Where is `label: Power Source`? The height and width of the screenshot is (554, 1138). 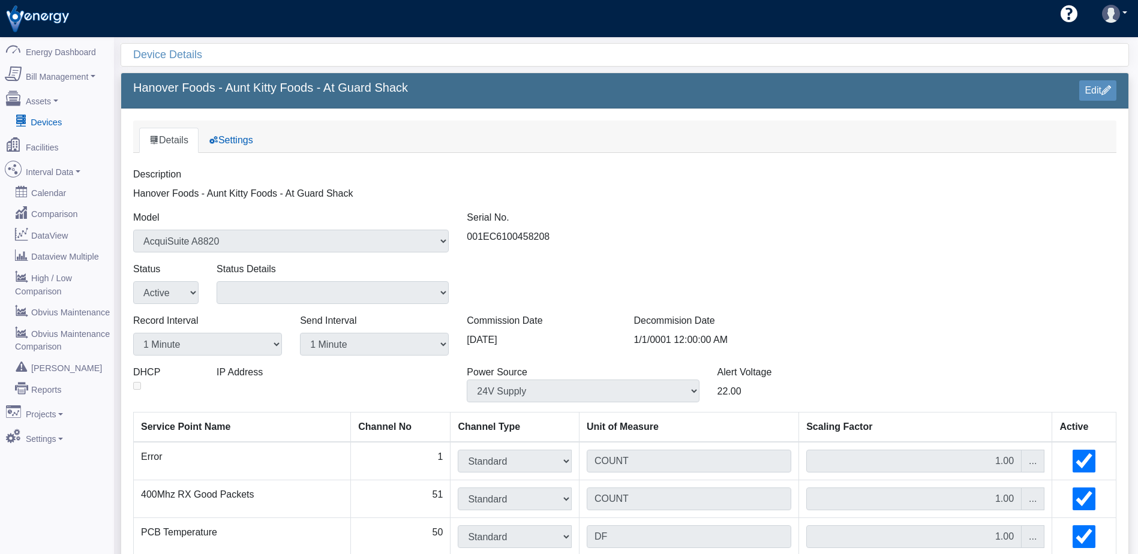 label: Power Source is located at coordinates (497, 372).